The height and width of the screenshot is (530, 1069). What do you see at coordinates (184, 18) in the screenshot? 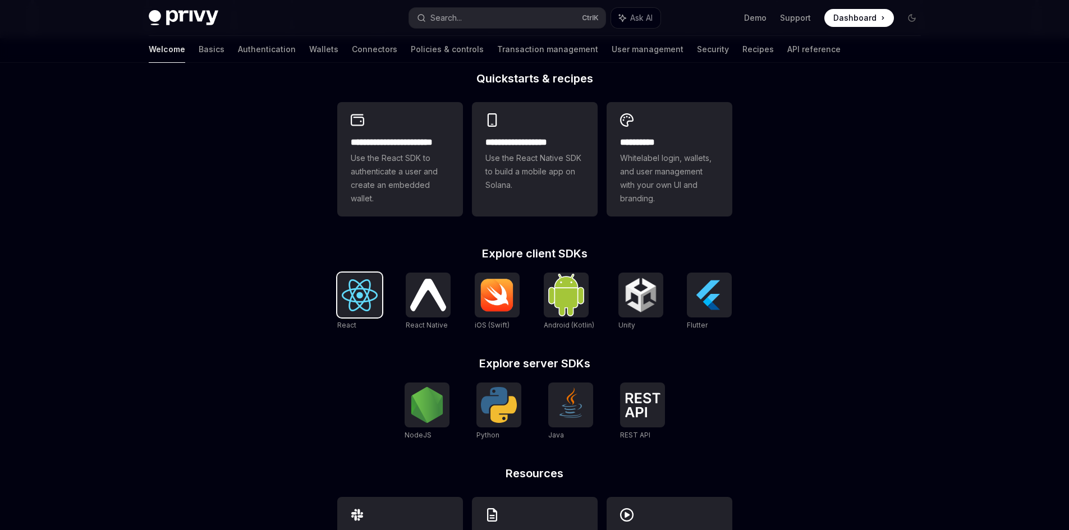
I see `img: dark logo` at bounding box center [184, 18].